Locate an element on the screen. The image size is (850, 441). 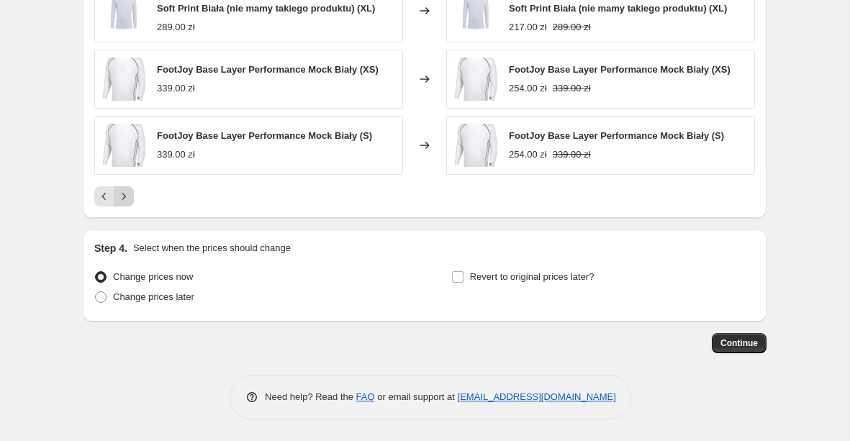
span: Continue is located at coordinates (739, 343).